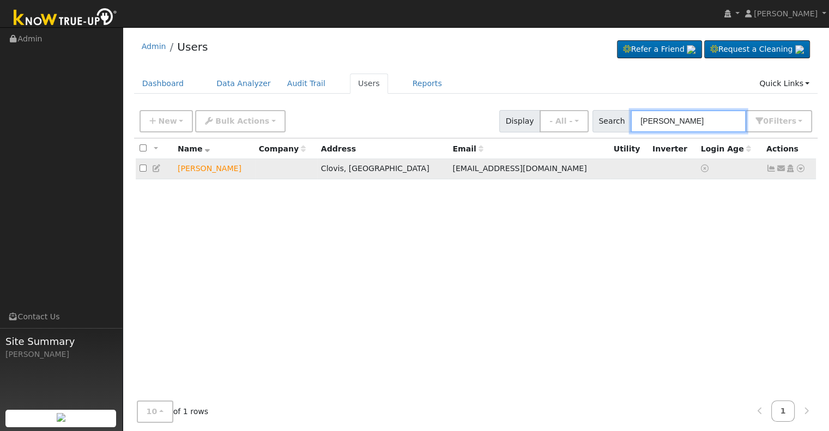 The image size is (829, 431). I want to click on div: Address, so click(383, 149).